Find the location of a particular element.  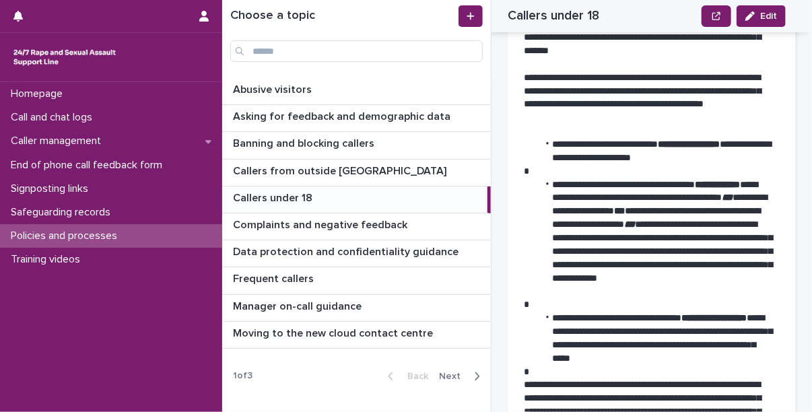

p: Abusive visitors is located at coordinates (273, 88).